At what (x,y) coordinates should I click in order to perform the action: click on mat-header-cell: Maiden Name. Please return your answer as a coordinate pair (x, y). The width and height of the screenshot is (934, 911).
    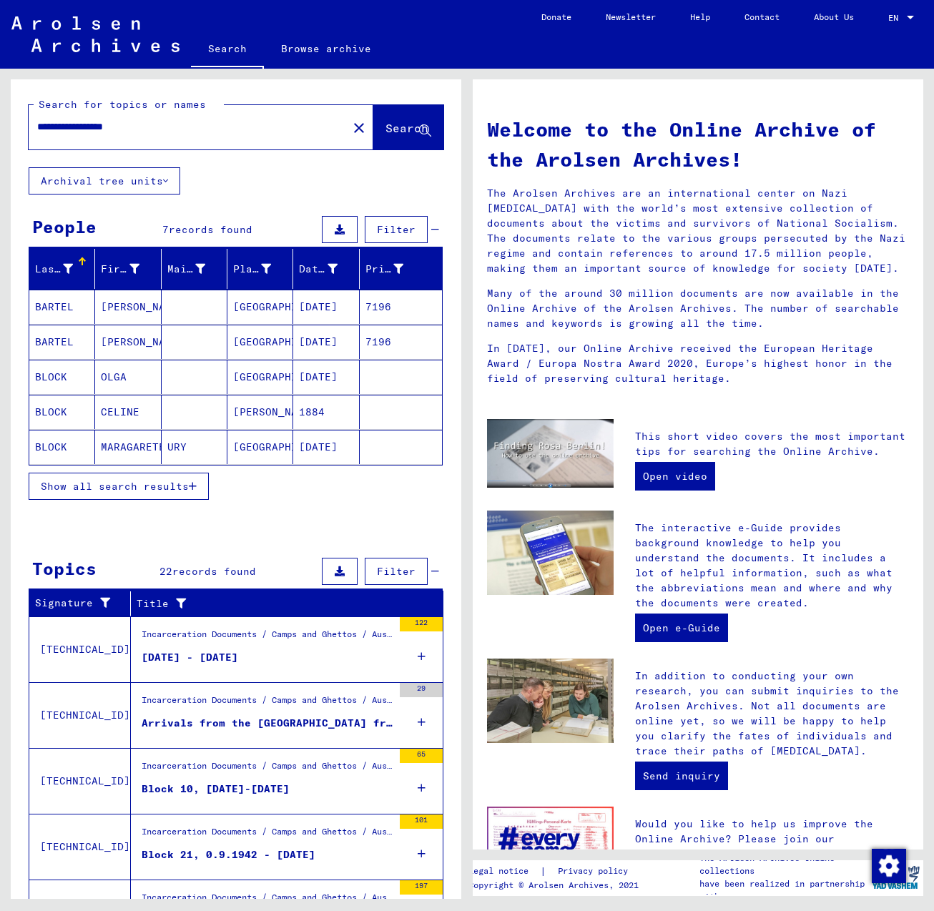
    Looking at the image, I should click on (195, 269).